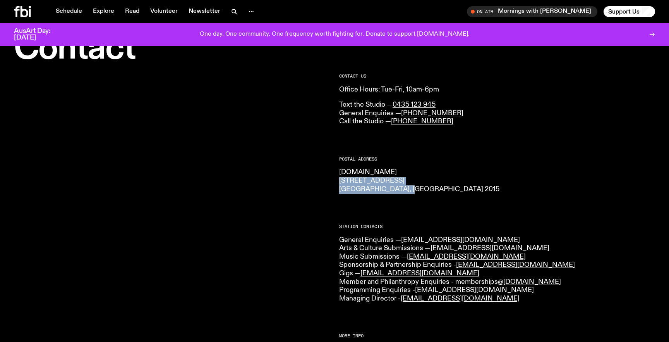 The image size is (669, 342). I want to click on h2: More Info, so click(497, 335).